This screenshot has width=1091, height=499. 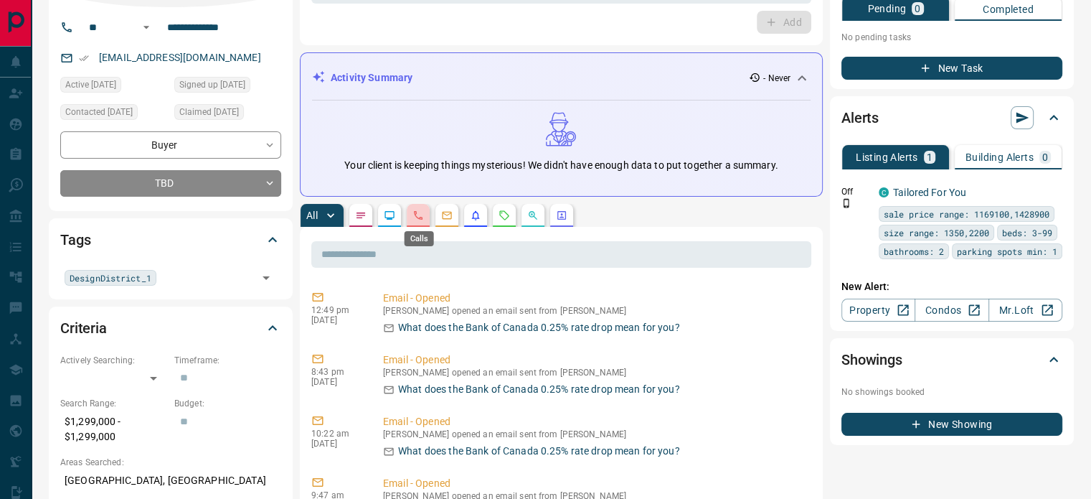 I want to click on div: Alerts, so click(x=952, y=118).